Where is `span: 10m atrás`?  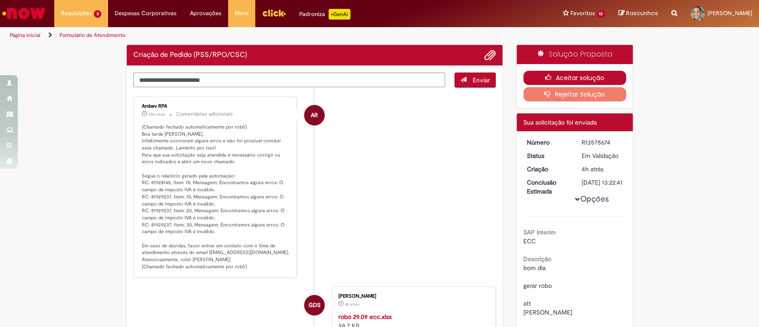
span: 10m atrás is located at coordinates (157, 114).